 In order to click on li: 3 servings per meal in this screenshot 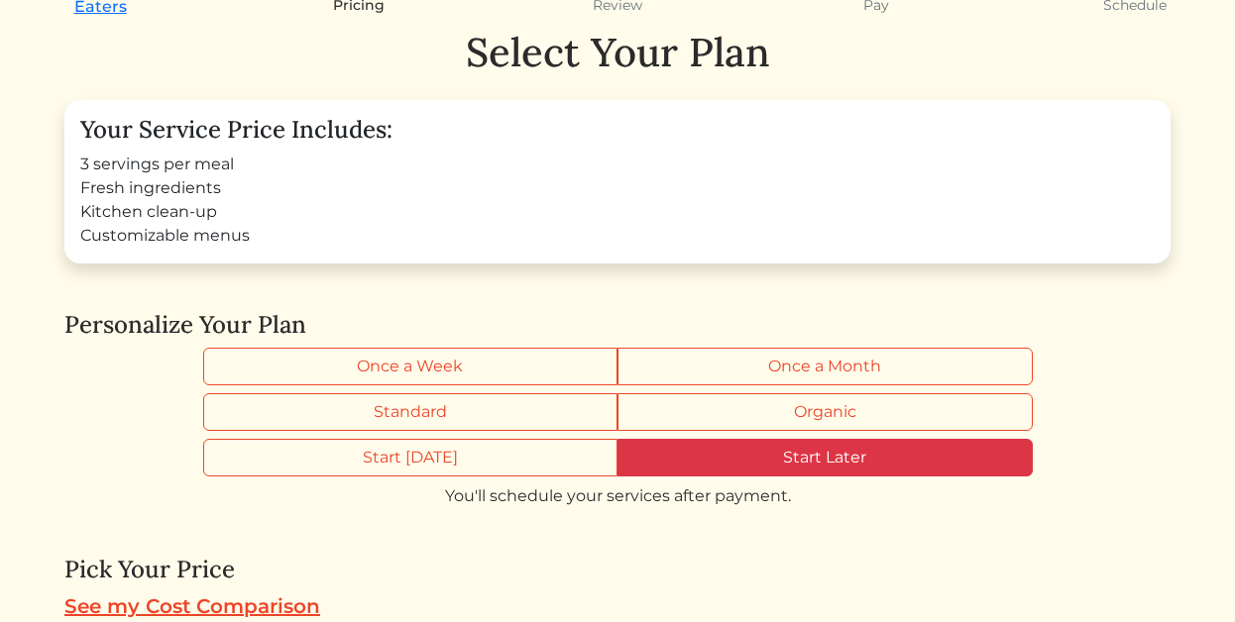, I will do `click(617, 165)`.